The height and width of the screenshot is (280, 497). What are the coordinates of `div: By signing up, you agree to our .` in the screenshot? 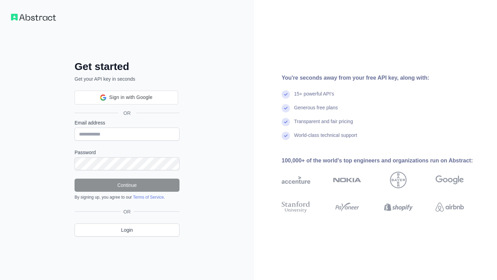 It's located at (127, 197).